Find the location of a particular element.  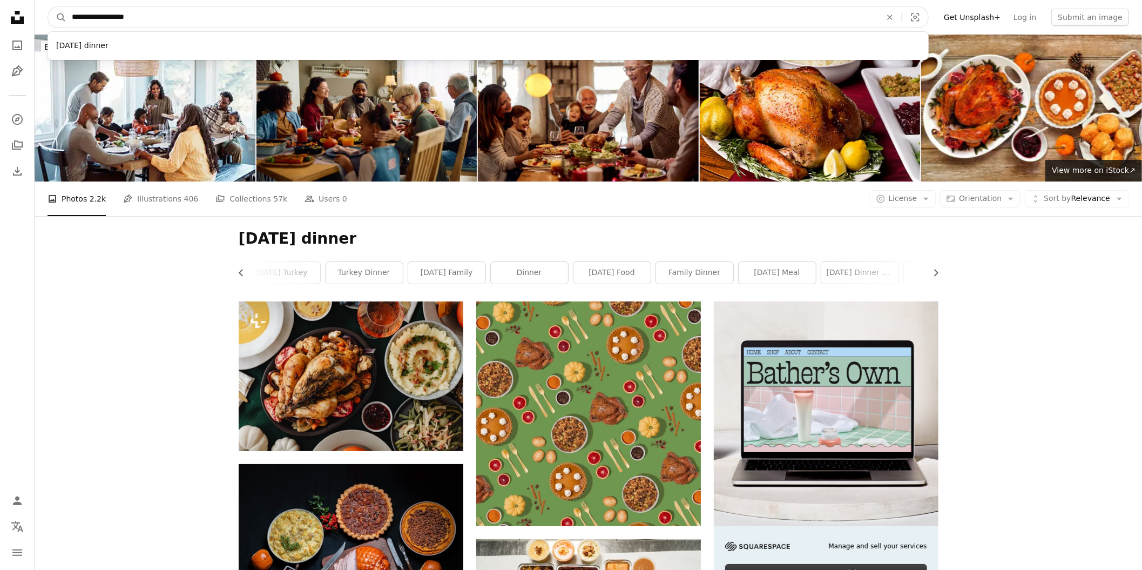

span: License is located at coordinates (903, 198).